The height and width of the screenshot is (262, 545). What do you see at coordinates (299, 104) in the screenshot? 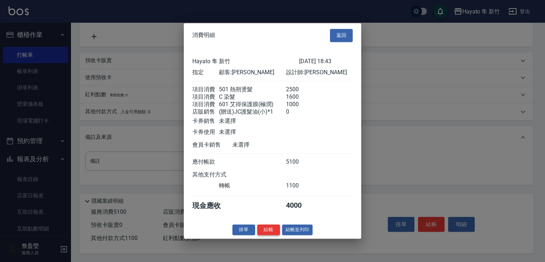
I see `div: 1000` at bounding box center [299, 104].